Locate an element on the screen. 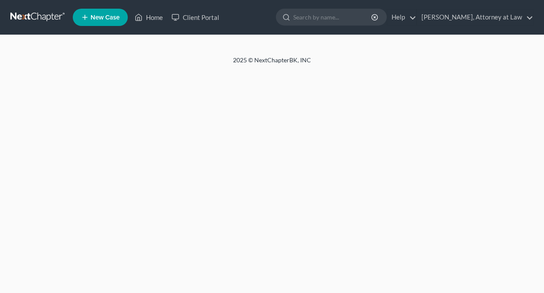  a: Help is located at coordinates (402, 17).